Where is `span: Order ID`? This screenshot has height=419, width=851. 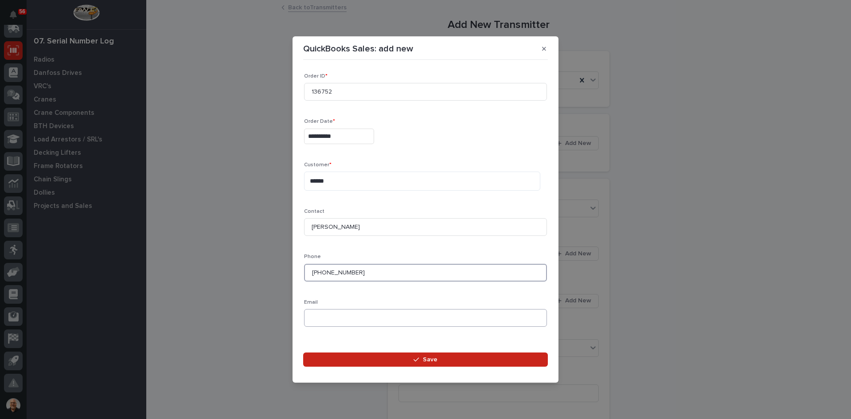
span: Order ID is located at coordinates (316, 76).